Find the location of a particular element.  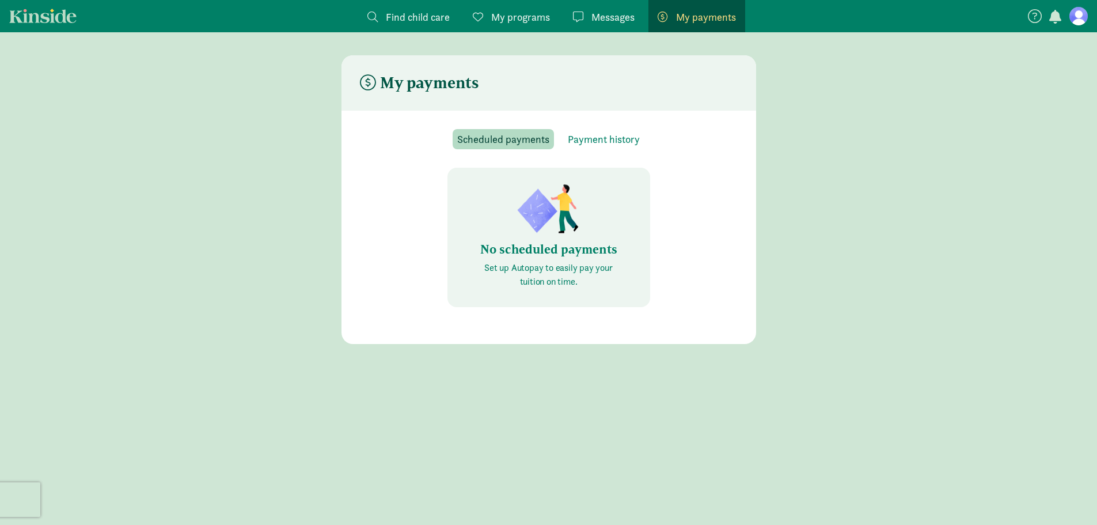

span: Payment history is located at coordinates (604, 139).